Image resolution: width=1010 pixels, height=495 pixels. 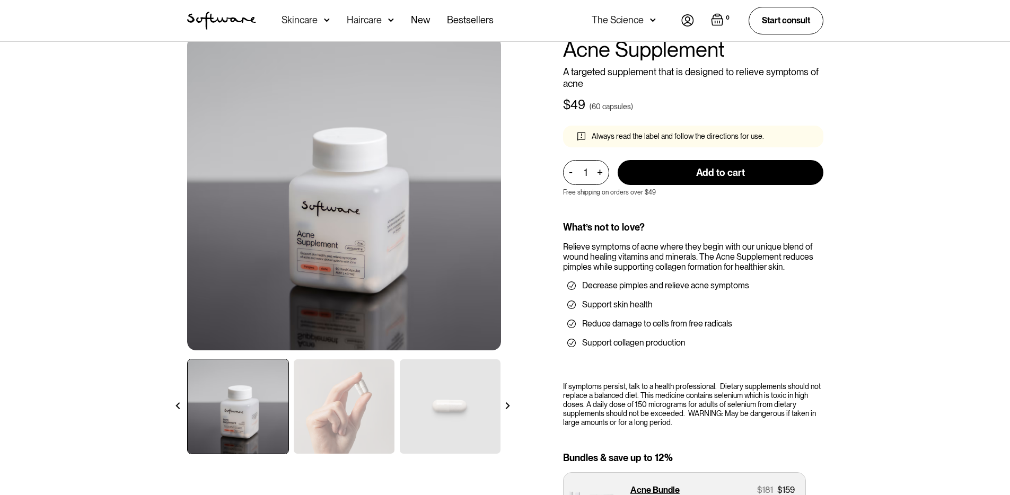 What do you see at coordinates (364, 20) in the screenshot?
I see `div: Haircare` at bounding box center [364, 20].